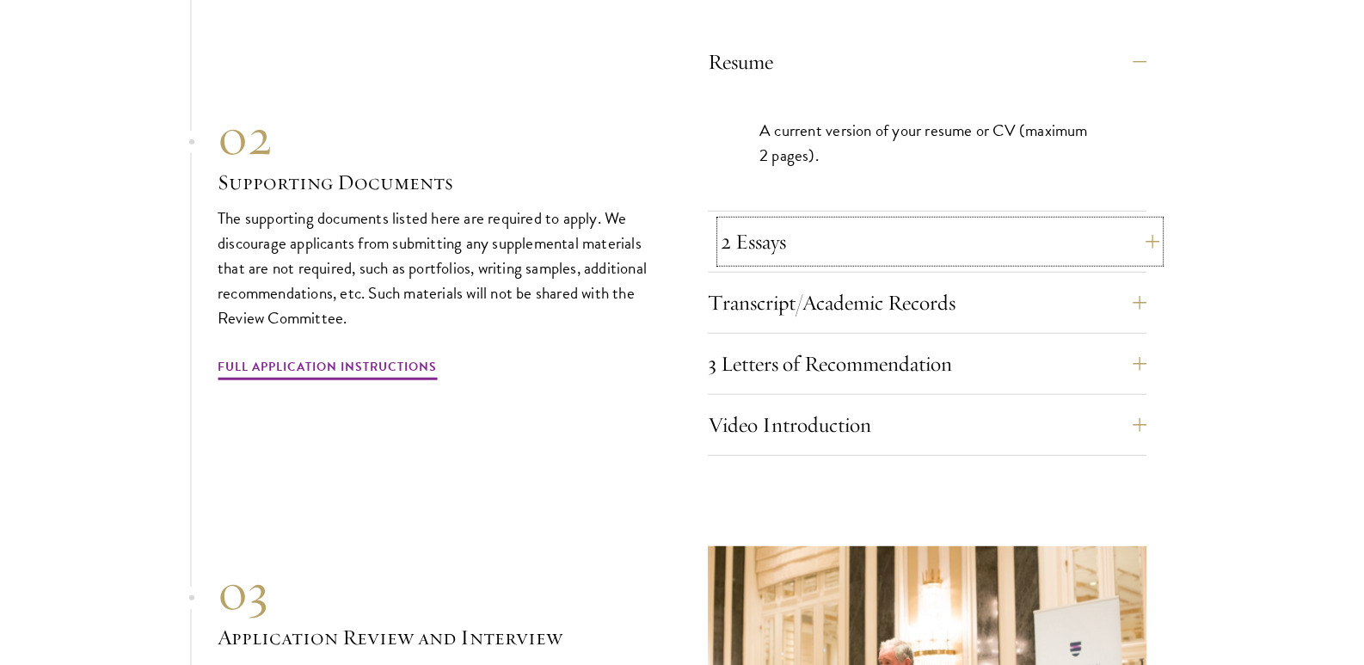 Image resolution: width=1364 pixels, height=665 pixels. I want to click on h3: Application Review and Interview, so click(437, 637).